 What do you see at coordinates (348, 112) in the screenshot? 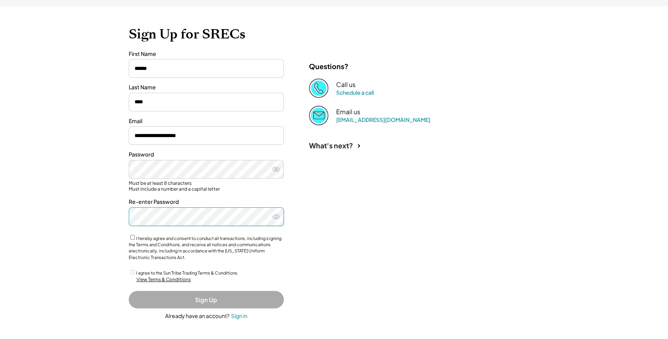
I see `div: Email us` at bounding box center [348, 112].